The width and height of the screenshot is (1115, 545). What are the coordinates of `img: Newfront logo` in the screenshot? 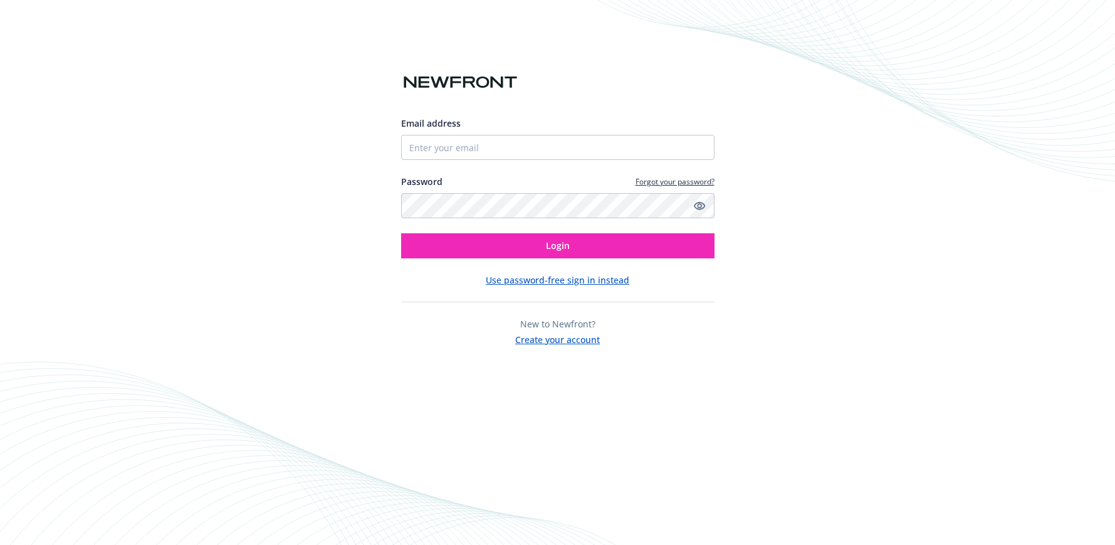 It's located at (460, 82).